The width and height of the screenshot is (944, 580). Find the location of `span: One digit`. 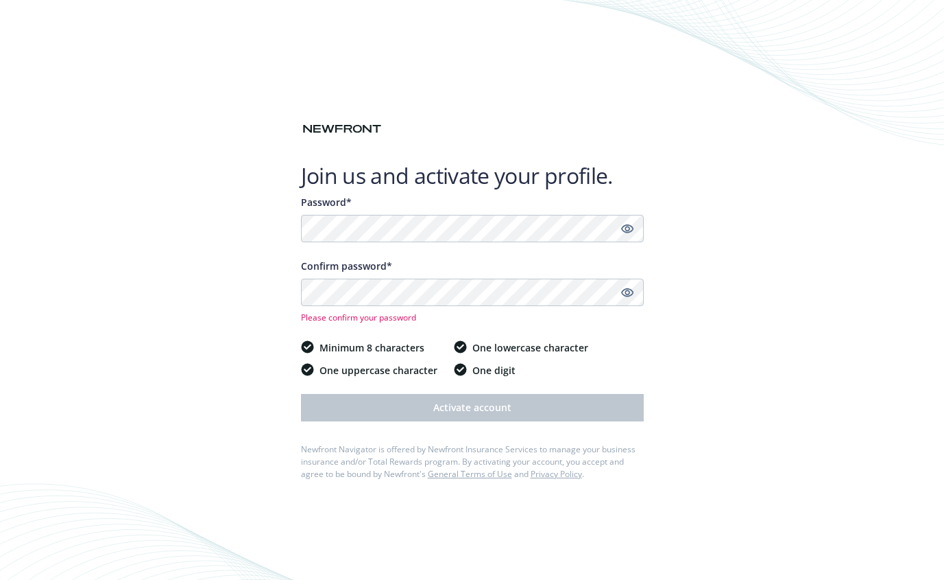

span: One digit is located at coordinates (494, 370).